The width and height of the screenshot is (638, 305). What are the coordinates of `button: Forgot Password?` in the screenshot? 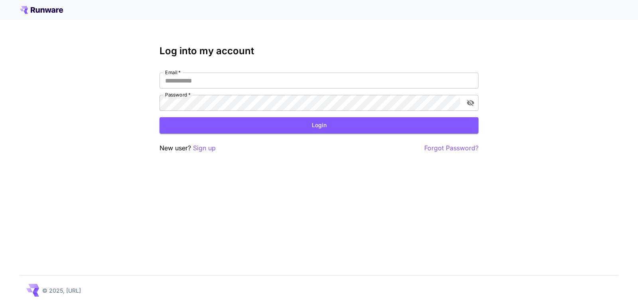 It's located at (452, 148).